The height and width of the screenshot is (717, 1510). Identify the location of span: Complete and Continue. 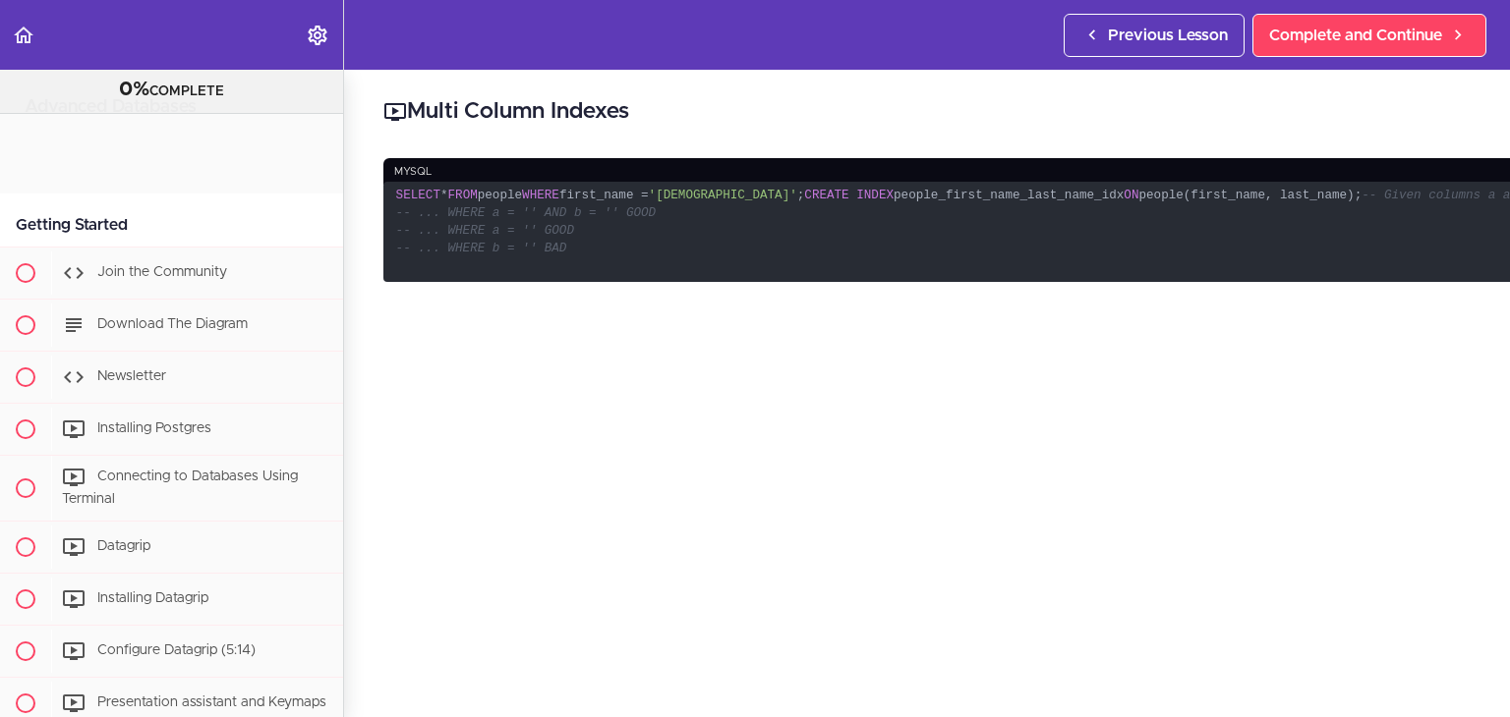
(1355, 35).